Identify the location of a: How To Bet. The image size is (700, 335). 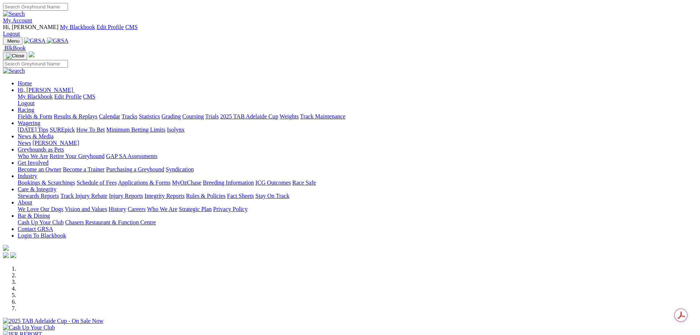
(91, 129).